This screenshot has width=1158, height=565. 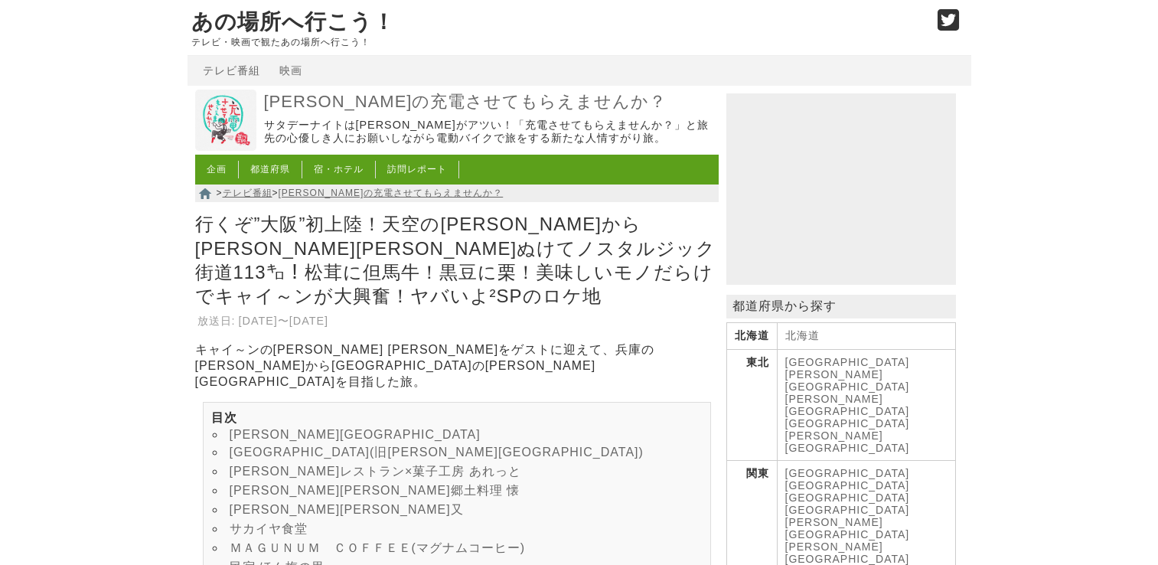 I want to click on a: あの場所へ行こう！, so click(x=293, y=21).